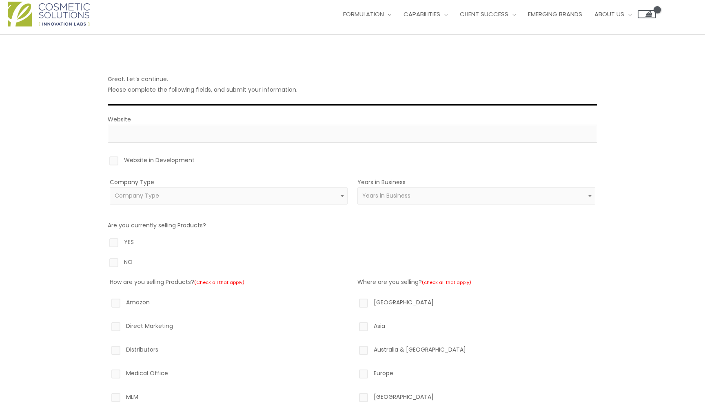 The image size is (705, 407). What do you see at coordinates (555, 14) in the screenshot?
I see `a: Emerging Brands` at bounding box center [555, 14].